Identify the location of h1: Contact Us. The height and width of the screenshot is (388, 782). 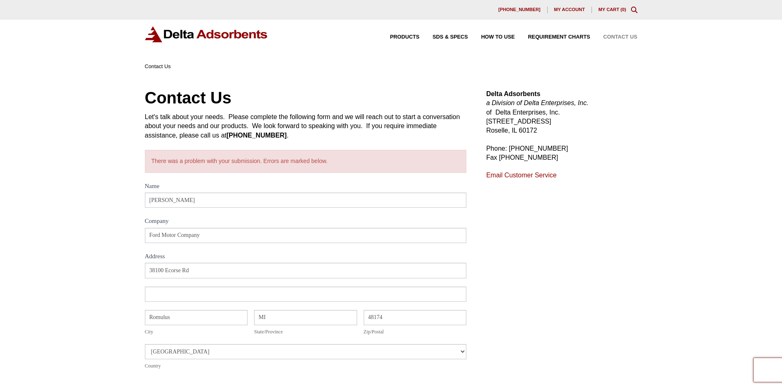
(306, 98).